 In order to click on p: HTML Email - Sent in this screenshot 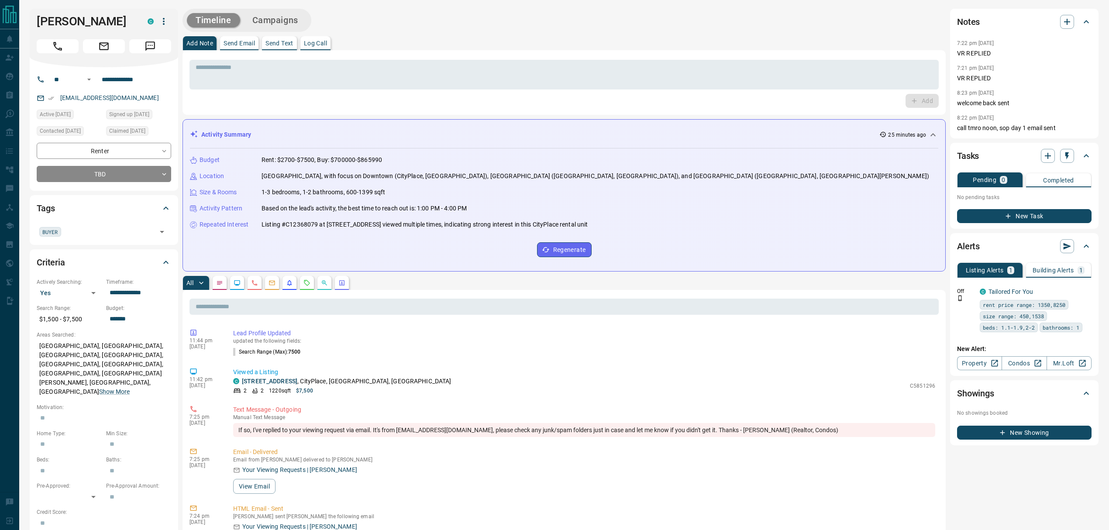, I will do `click(584, 509)`.